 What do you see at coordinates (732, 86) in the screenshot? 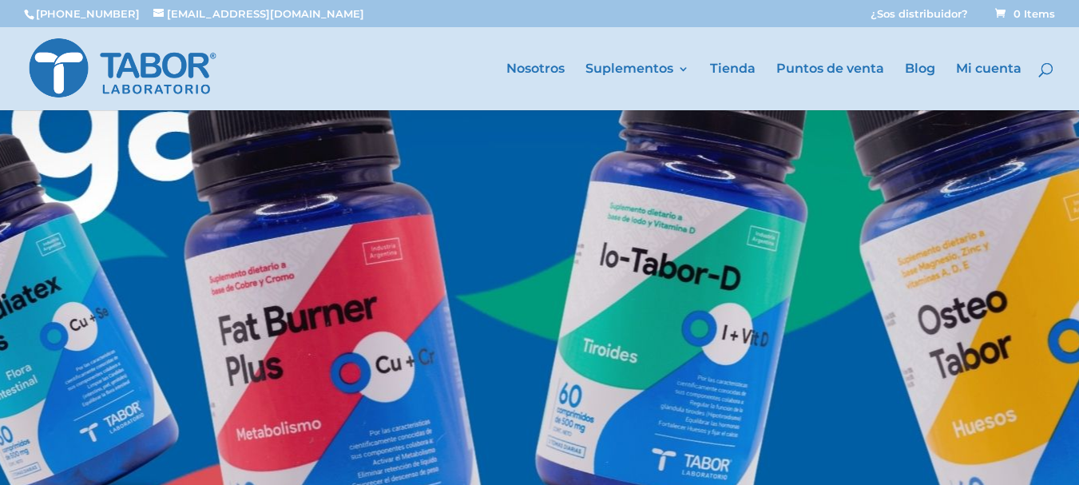
I see `a: Tienda` at bounding box center [732, 86].